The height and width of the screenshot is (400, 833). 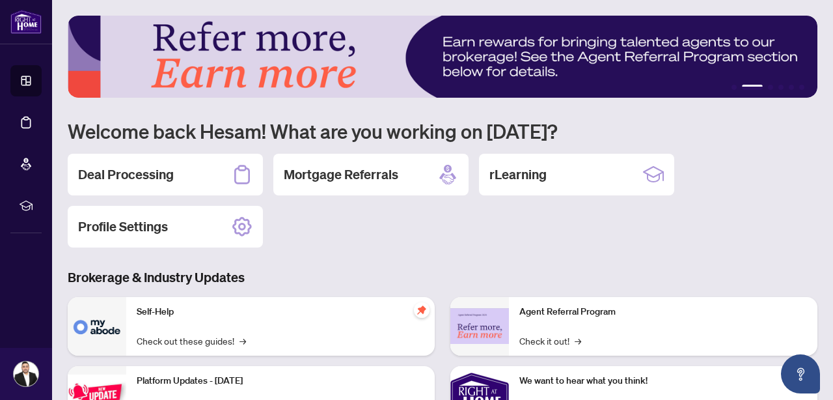 I want to click on button: 1, so click(x=734, y=87).